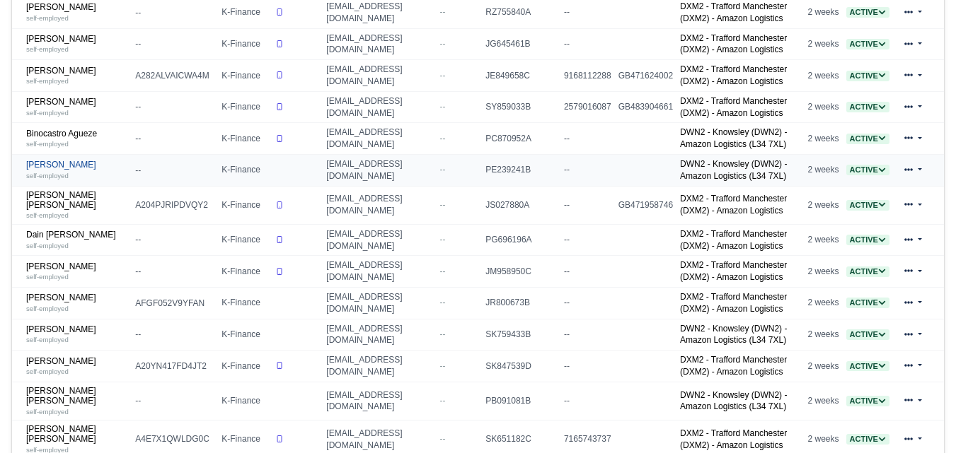 The image size is (956, 453). I want to click on td: SK847539D, so click(521, 366).